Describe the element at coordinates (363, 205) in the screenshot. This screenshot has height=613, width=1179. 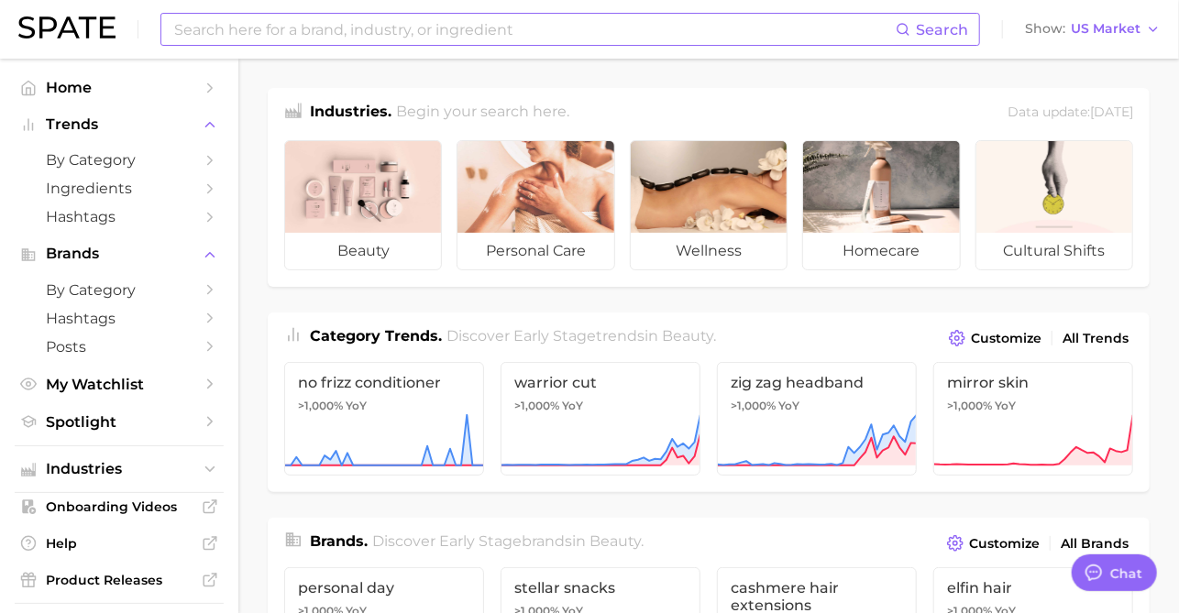
I see `a: beauty` at that location.